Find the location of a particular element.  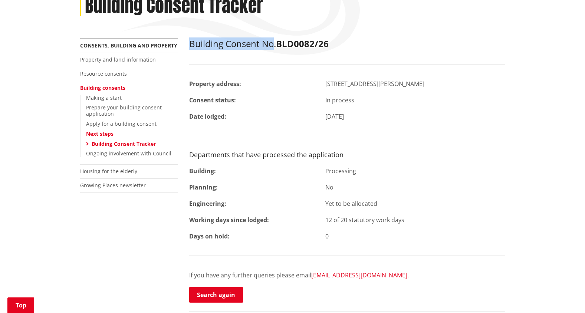

a: Next steps is located at coordinates (100, 134).